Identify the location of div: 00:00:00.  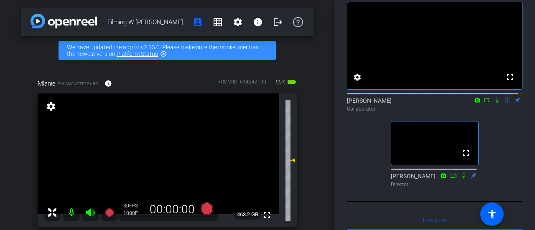
(172, 210).